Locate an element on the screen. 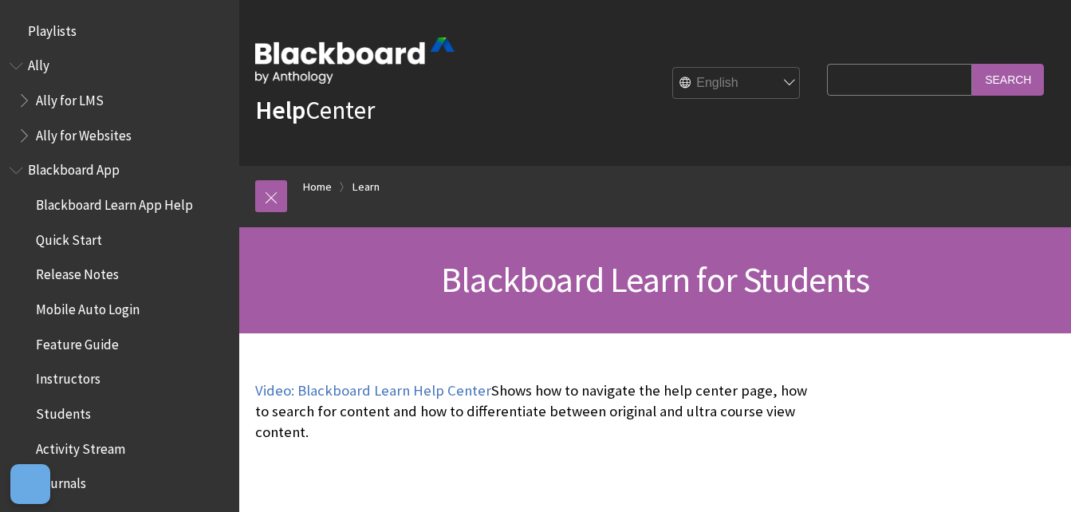 The width and height of the screenshot is (1071, 512). a: Home is located at coordinates (317, 187).